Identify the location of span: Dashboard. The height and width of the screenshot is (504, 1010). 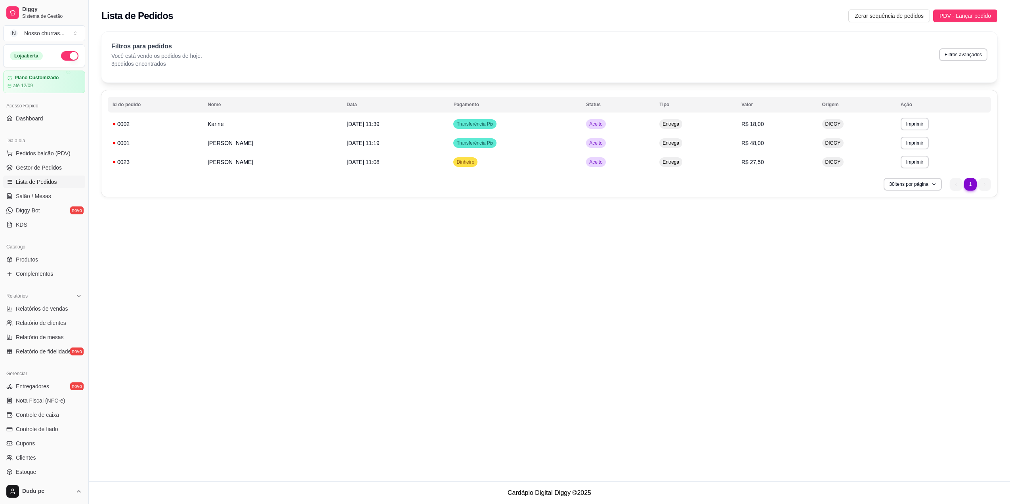
(29, 118).